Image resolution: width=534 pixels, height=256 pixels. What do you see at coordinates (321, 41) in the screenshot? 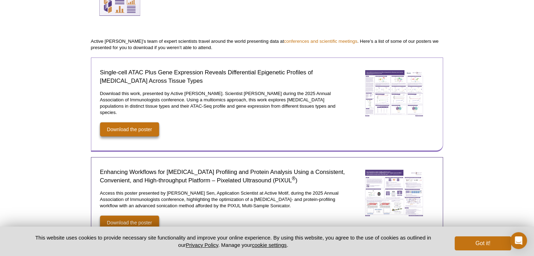
I see `a: conferences and scientific meetings` at bounding box center [321, 41].